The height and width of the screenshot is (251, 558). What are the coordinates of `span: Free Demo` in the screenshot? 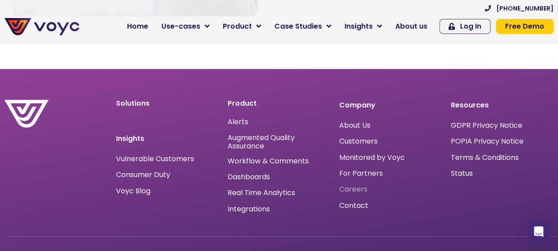 It's located at (524, 26).